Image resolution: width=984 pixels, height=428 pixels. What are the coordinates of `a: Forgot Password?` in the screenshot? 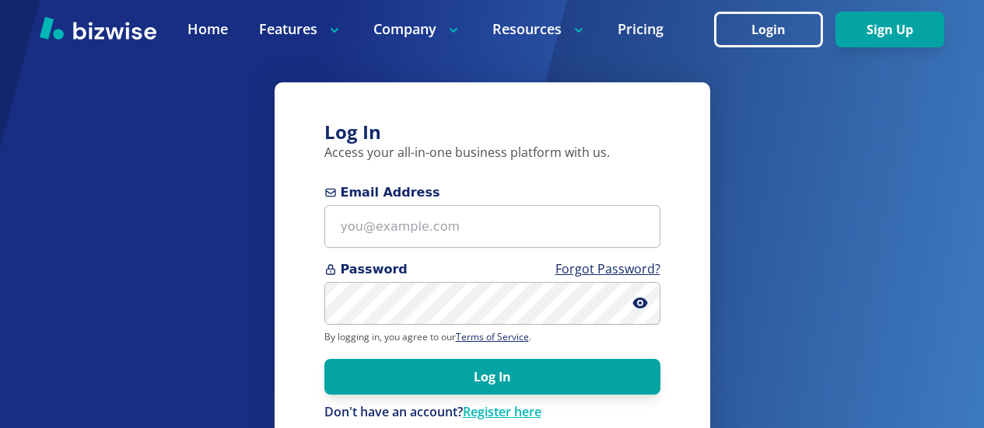 It's located at (607, 269).